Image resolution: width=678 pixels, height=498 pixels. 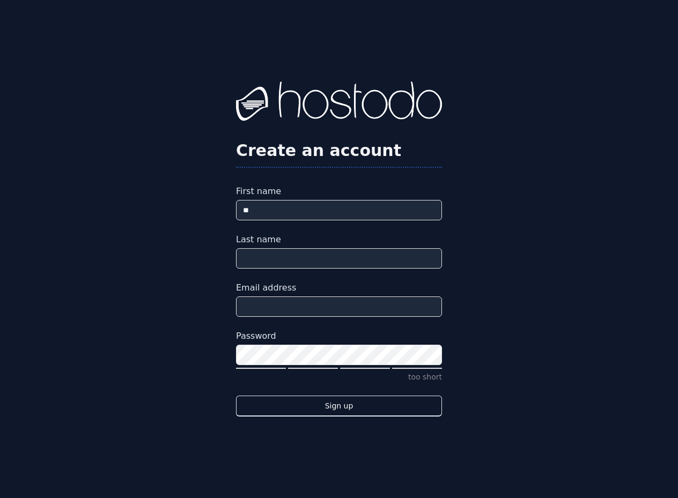 What do you see at coordinates (339, 406) in the screenshot?
I see `button: Sign up` at bounding box center [339, 406].